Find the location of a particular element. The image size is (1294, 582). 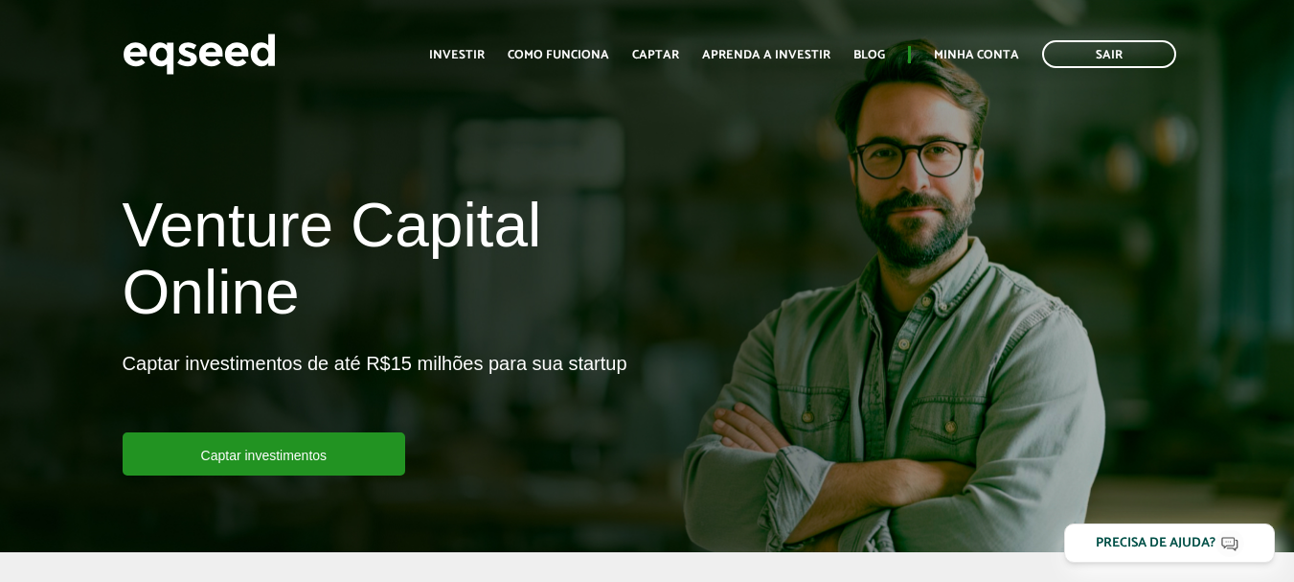

h1: Venture Capital Online is located at coordinates (377, 263).